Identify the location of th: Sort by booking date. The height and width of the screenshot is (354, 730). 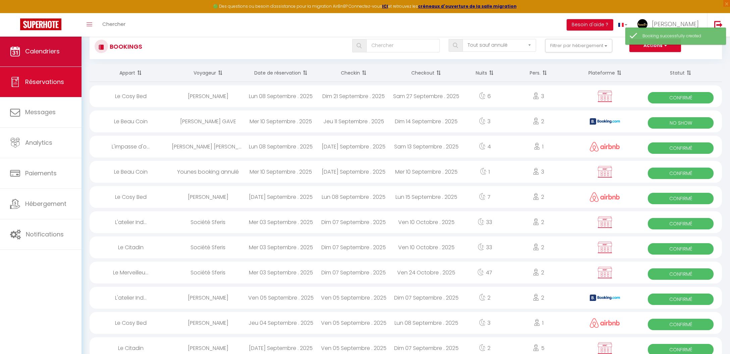
(281, 73).